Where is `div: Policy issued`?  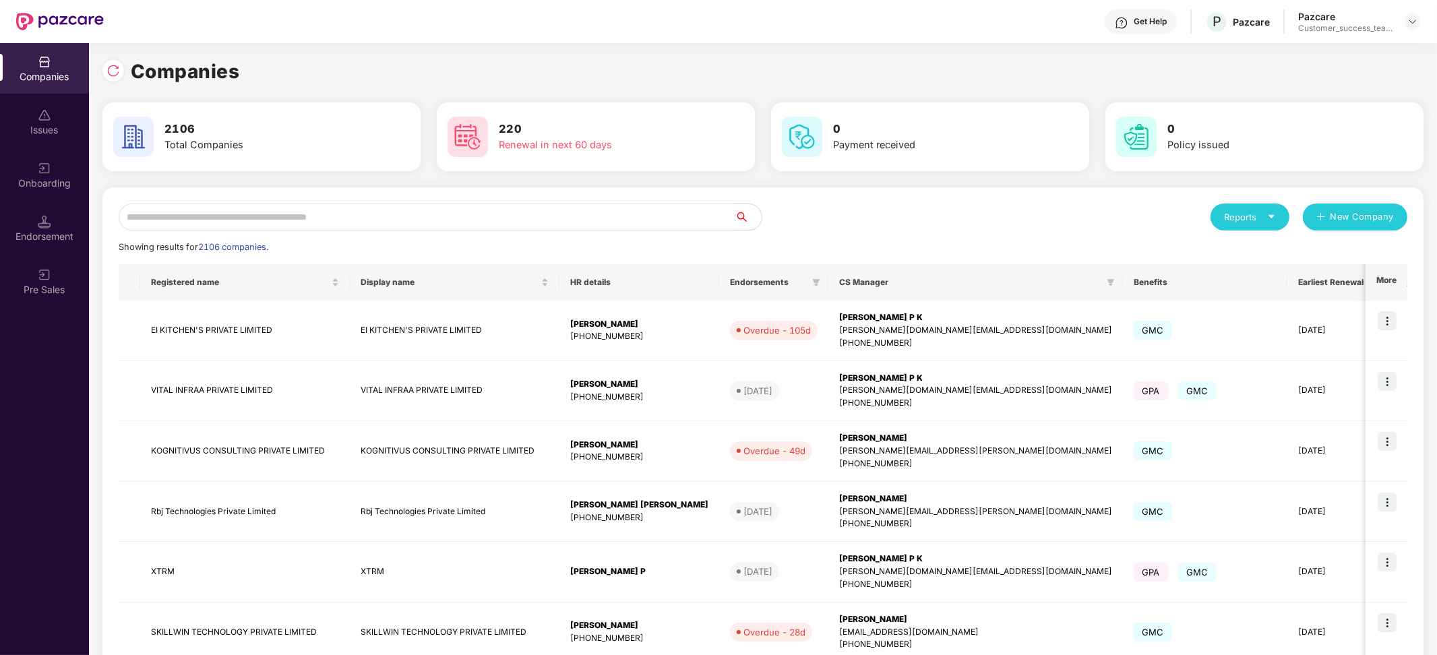 div: Policy issued is located at coordinates (1264, 145).